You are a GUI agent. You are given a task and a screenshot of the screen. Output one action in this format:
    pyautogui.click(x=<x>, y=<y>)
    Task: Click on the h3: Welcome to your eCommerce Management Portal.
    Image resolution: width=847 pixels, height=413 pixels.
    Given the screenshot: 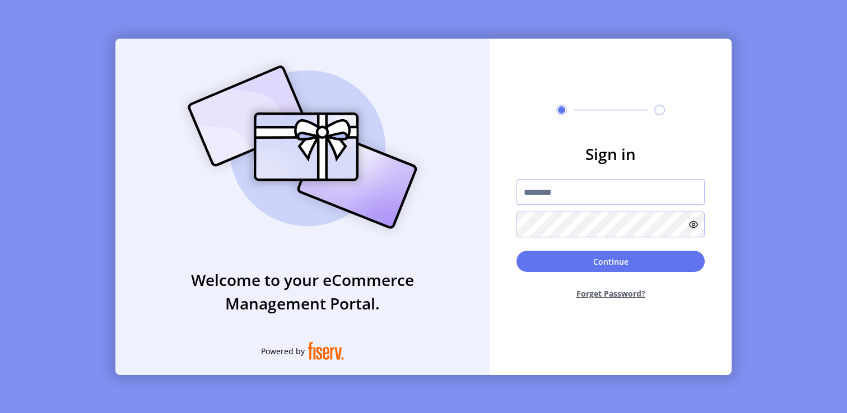 What is the action you would take?
    pyautogui.click(x=303, y=292)
    